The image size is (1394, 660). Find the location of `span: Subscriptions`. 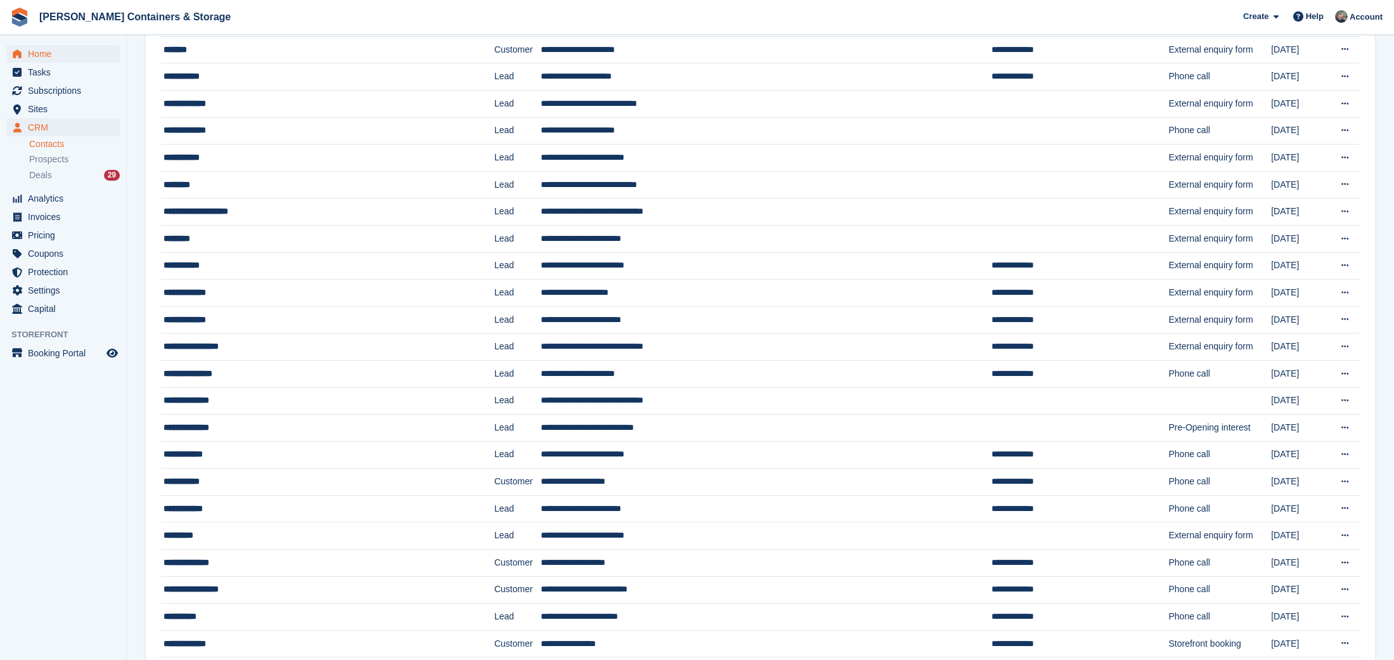

span: Subscriptions is located at coordinates (66, 91).